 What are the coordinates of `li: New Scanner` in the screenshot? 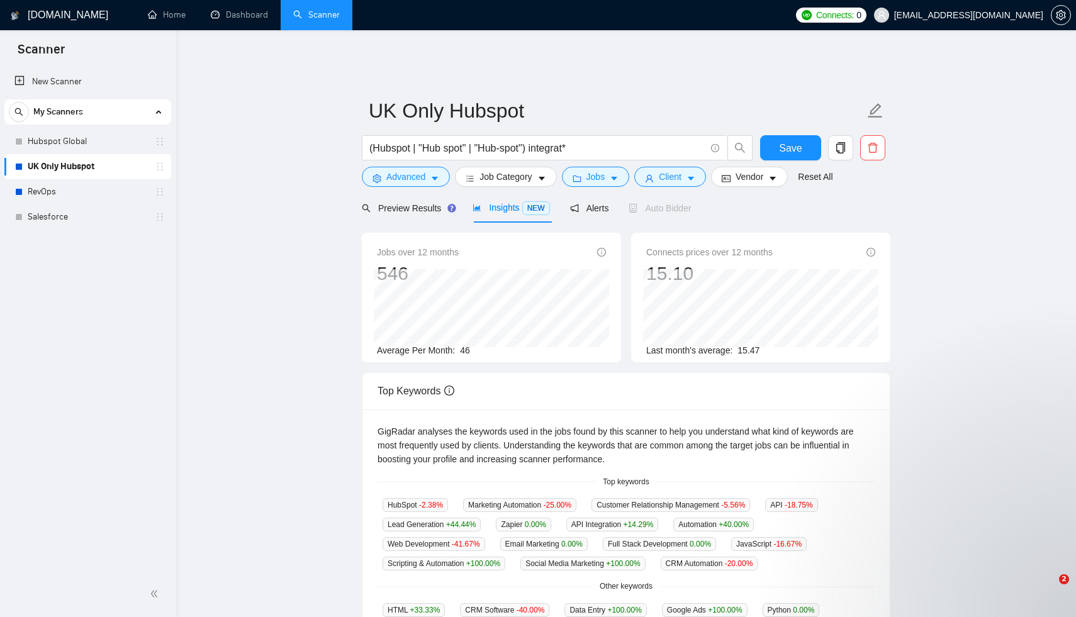 It's located at (87, 82).